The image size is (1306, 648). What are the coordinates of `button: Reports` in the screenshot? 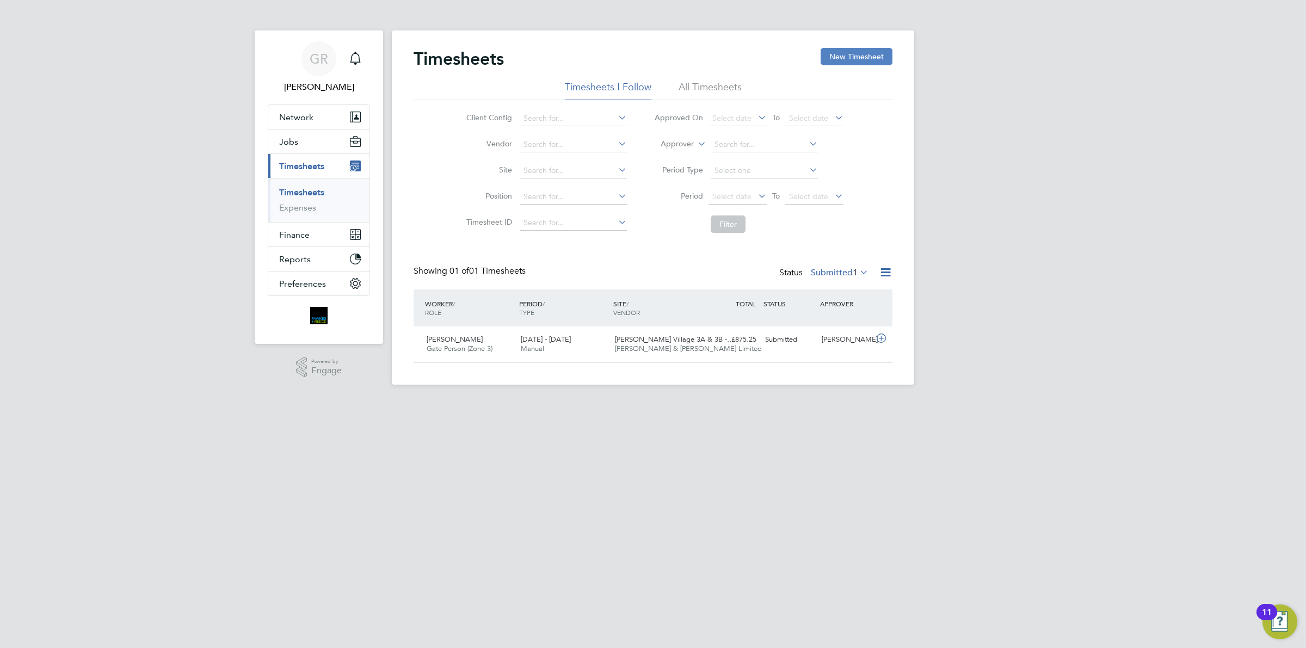 It's located at (319, 259).